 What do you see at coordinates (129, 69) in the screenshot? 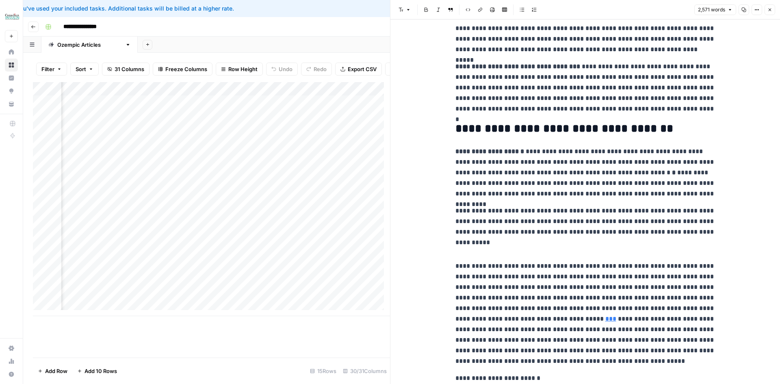
I see `span: 31 Columns` at bounding box center [129, 69].